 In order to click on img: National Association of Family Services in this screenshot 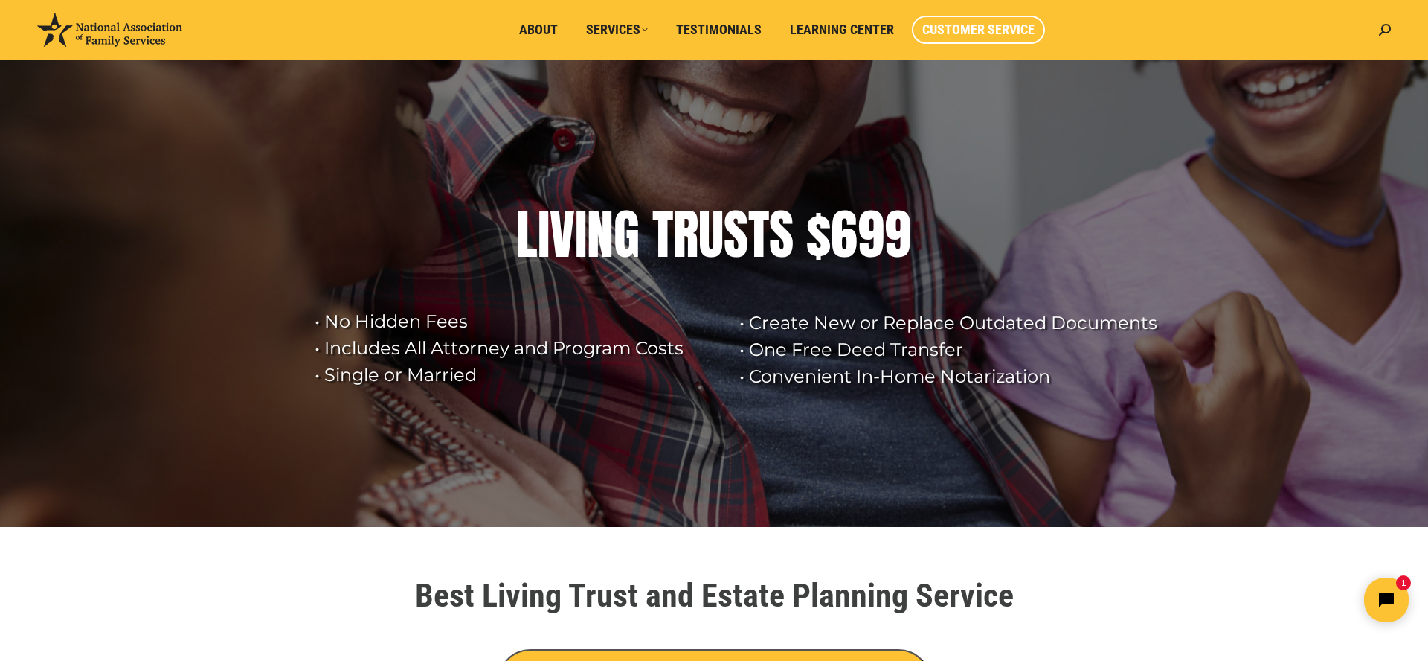, I will do `click(109, 30)`.